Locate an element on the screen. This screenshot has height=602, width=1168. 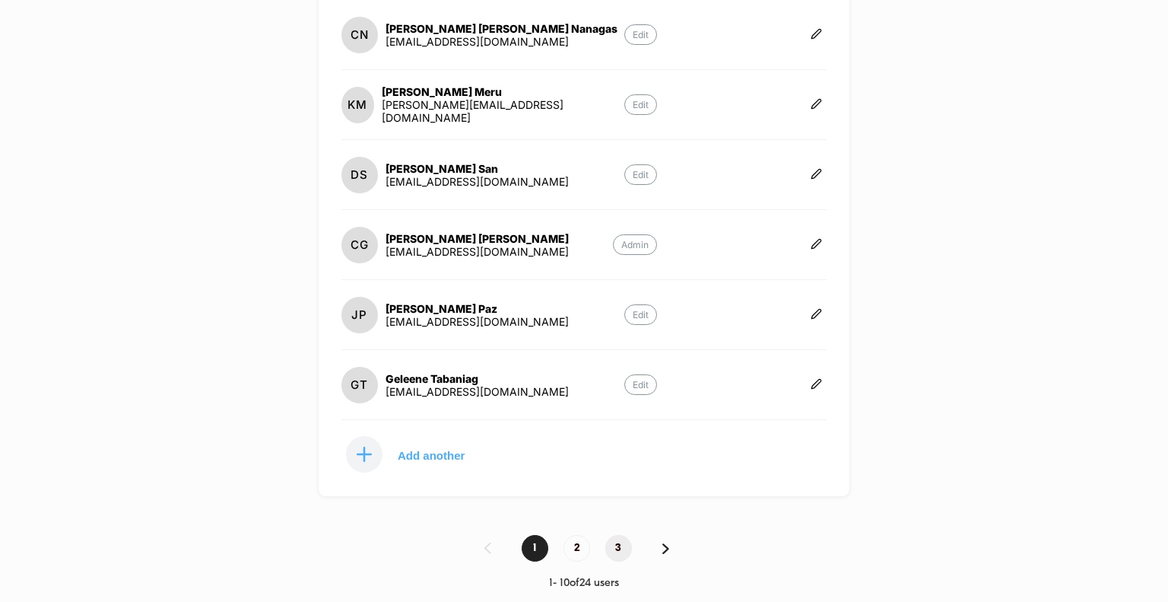
p: Add another is located at coordinates (431, 455).